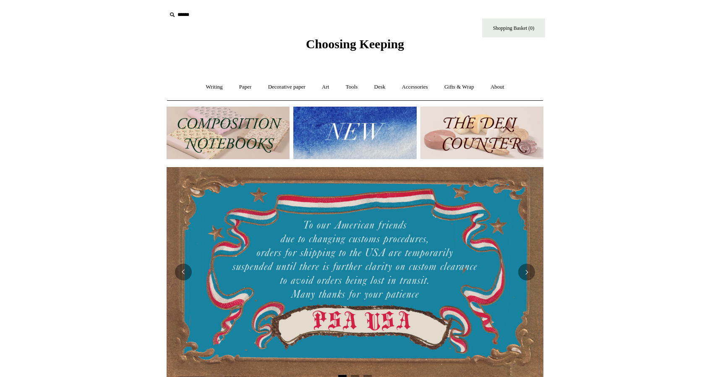 Image resolution: width=710 pixels, height=377 pixels. Describe the element at coordinates (482, 133) in the screenshot. I see `img: The Deli Counter` at that location.